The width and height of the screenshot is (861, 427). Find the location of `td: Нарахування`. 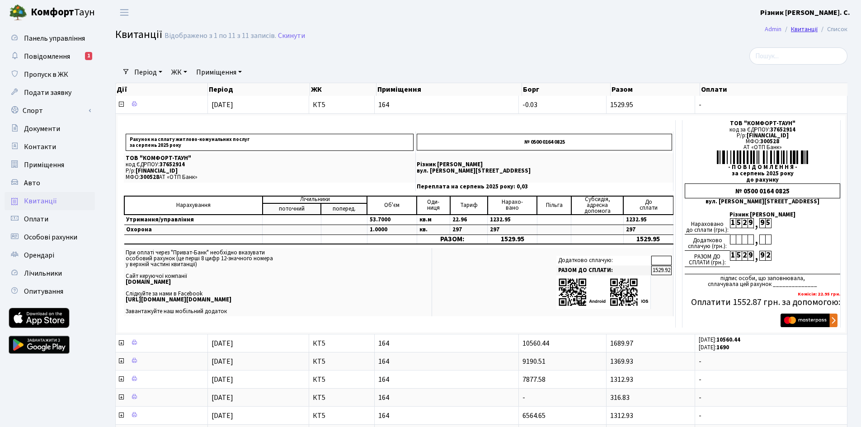

td: Нарахування is located at coordinates (193, 205).